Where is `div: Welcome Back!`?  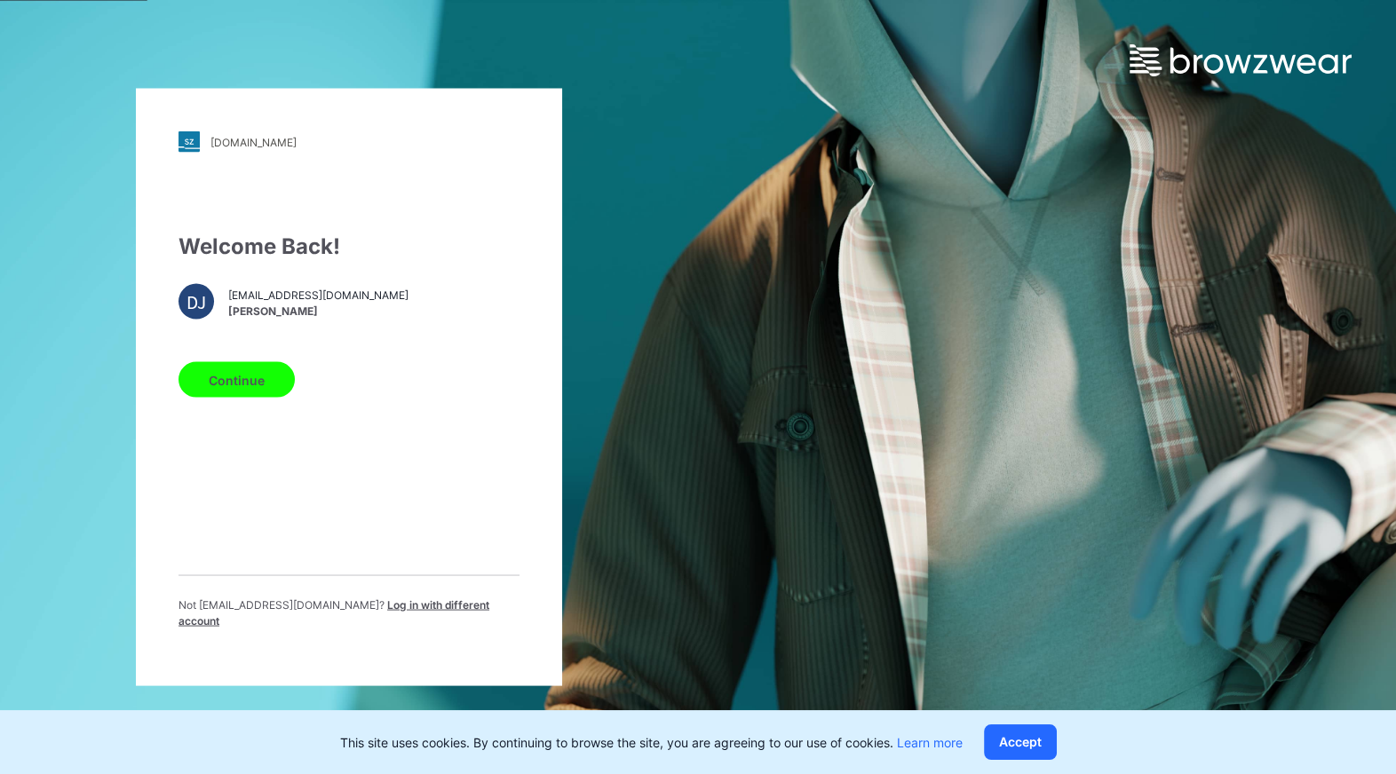 div: Welcome Back! is located at coordinates (349, 247).